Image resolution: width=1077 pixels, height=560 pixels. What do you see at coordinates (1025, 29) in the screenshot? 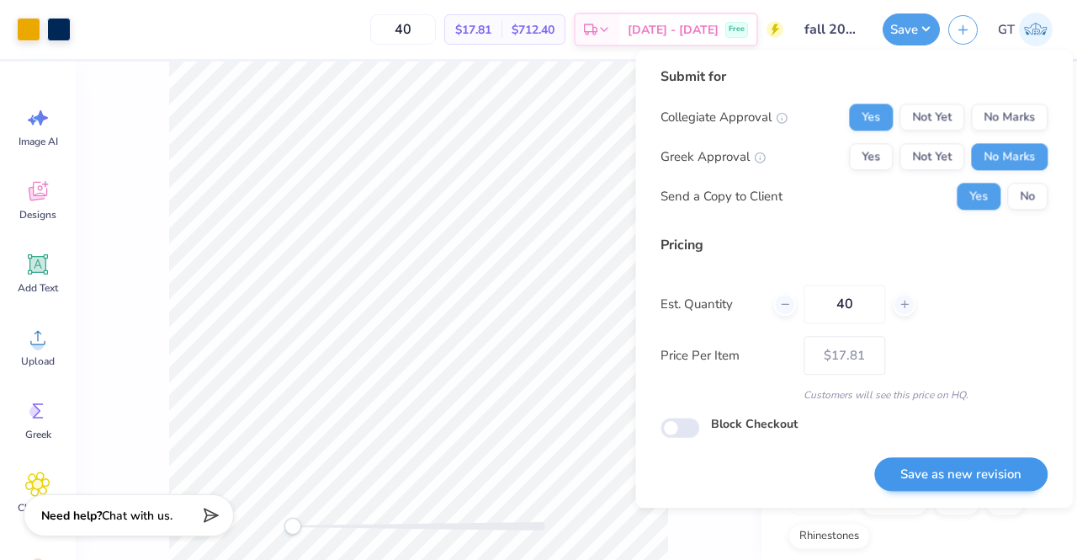
I see `a: GT` at bounding box center [1025, 29].